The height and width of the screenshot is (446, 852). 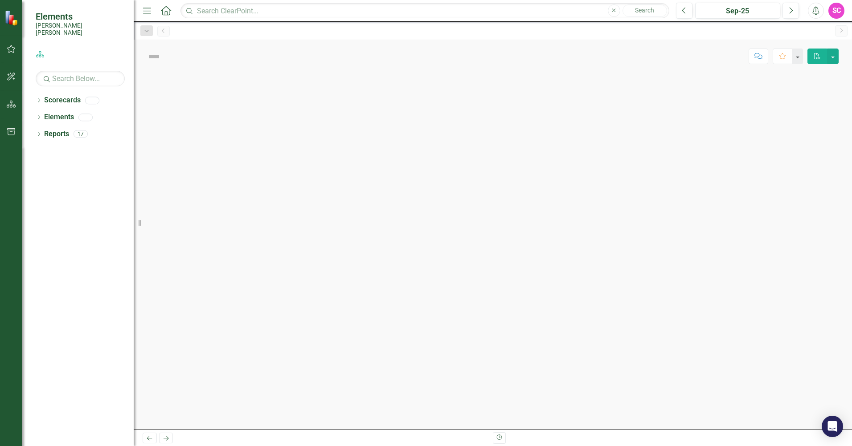 I want to click on img: ClearPoint Strategy, so click(x=12, y=18).